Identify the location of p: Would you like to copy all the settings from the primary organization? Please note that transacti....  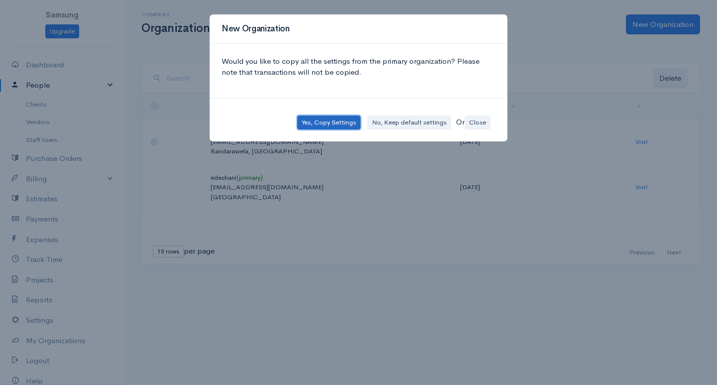
(359, 67).